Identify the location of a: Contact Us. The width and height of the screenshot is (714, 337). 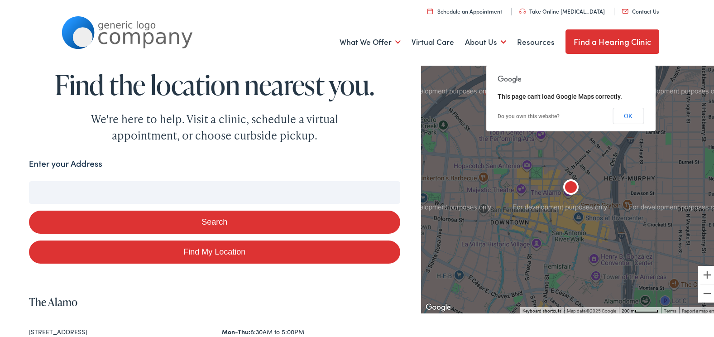
(641, 9).